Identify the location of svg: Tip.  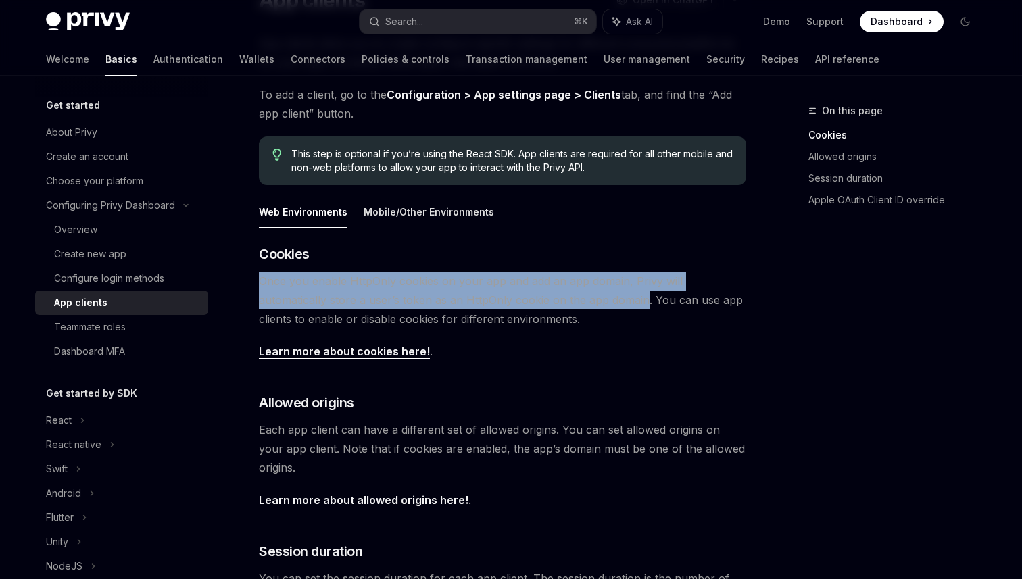
(277, 155).